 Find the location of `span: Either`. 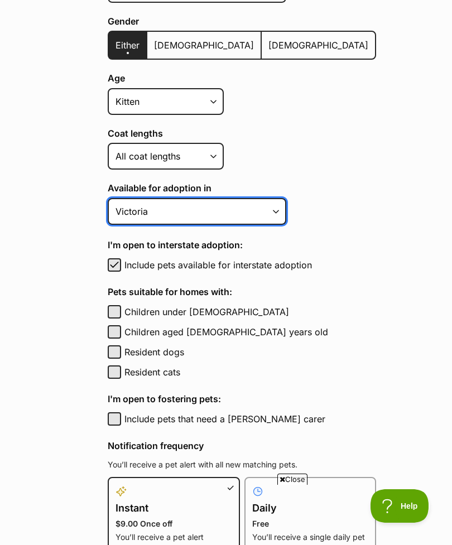

span: Either is located at coordinates (127, 45).